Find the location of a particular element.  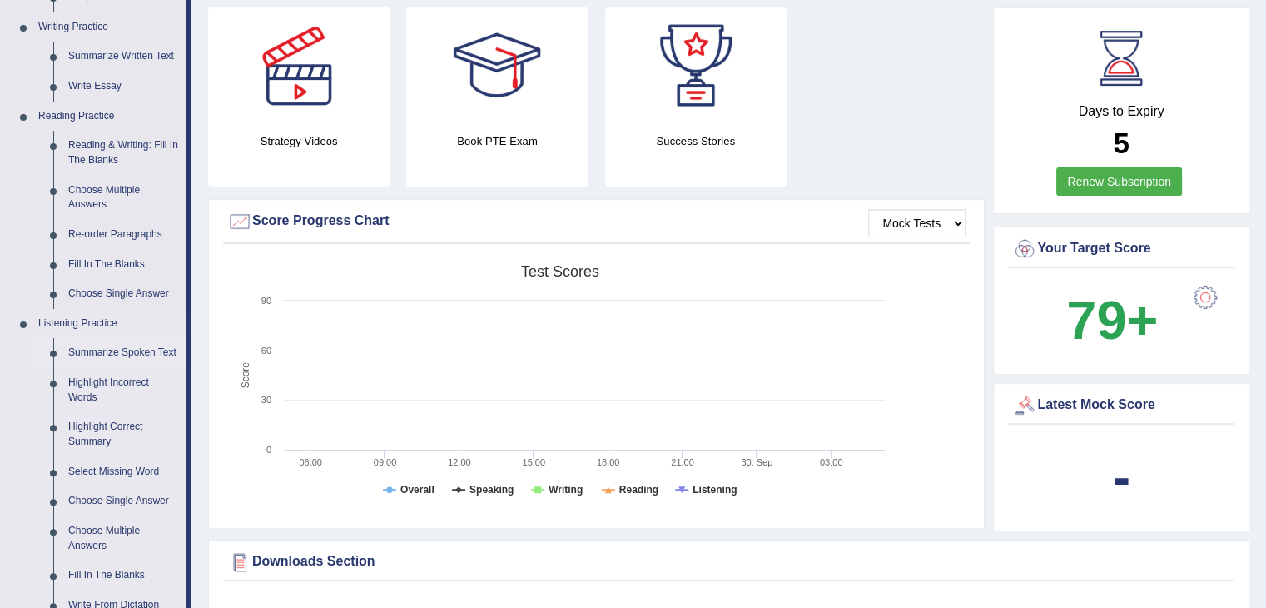

div: Score Progress Chart is located at coordinates (596, 221).